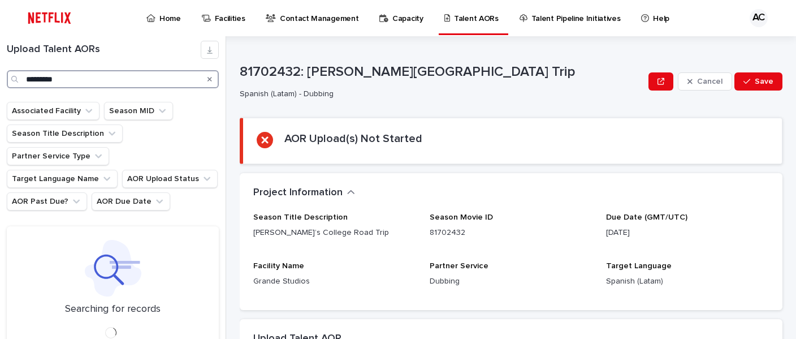 Image resolution: width=796 pixels, height=339 pixels. What do you see at coordinates (138, 111) in the screenshot?
I see `button: Season MID` at bounding box center [138, 111].